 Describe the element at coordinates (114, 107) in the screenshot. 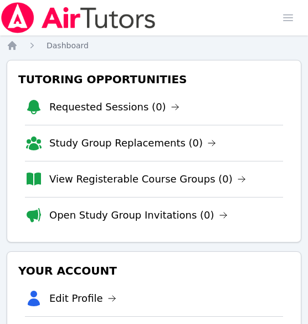

I see `a: Requested Sessions (0)` at that location.